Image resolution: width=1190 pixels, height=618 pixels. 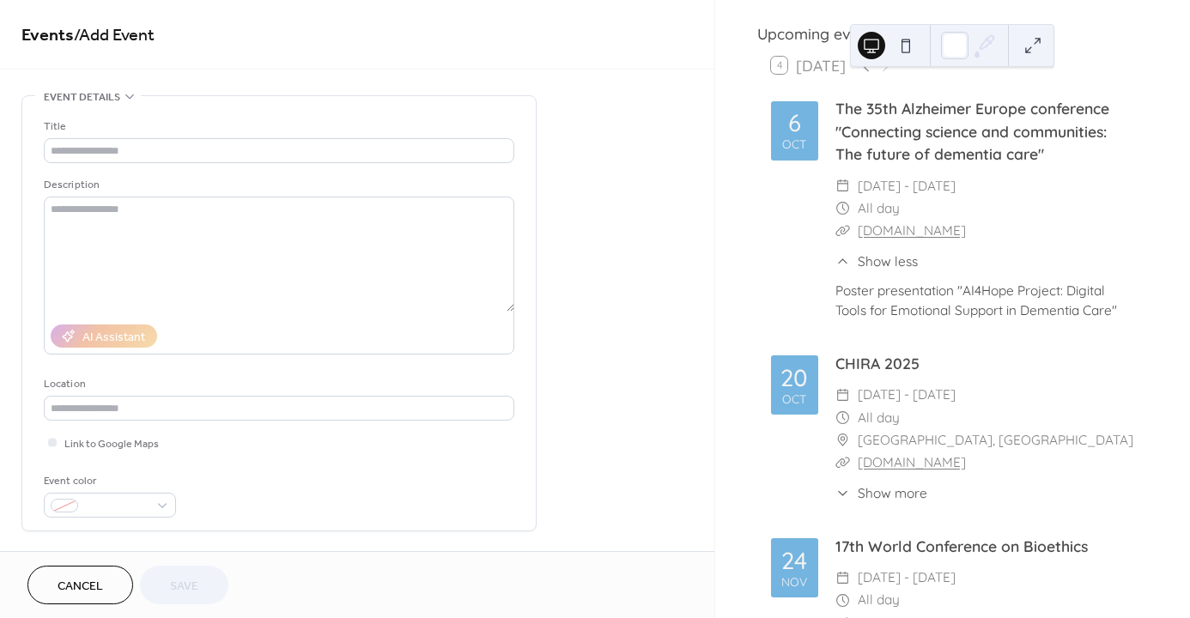 What do you see at coordinates (794, 123) in the screenshot?
I see `div: 6` at bounding box center [794, 123].